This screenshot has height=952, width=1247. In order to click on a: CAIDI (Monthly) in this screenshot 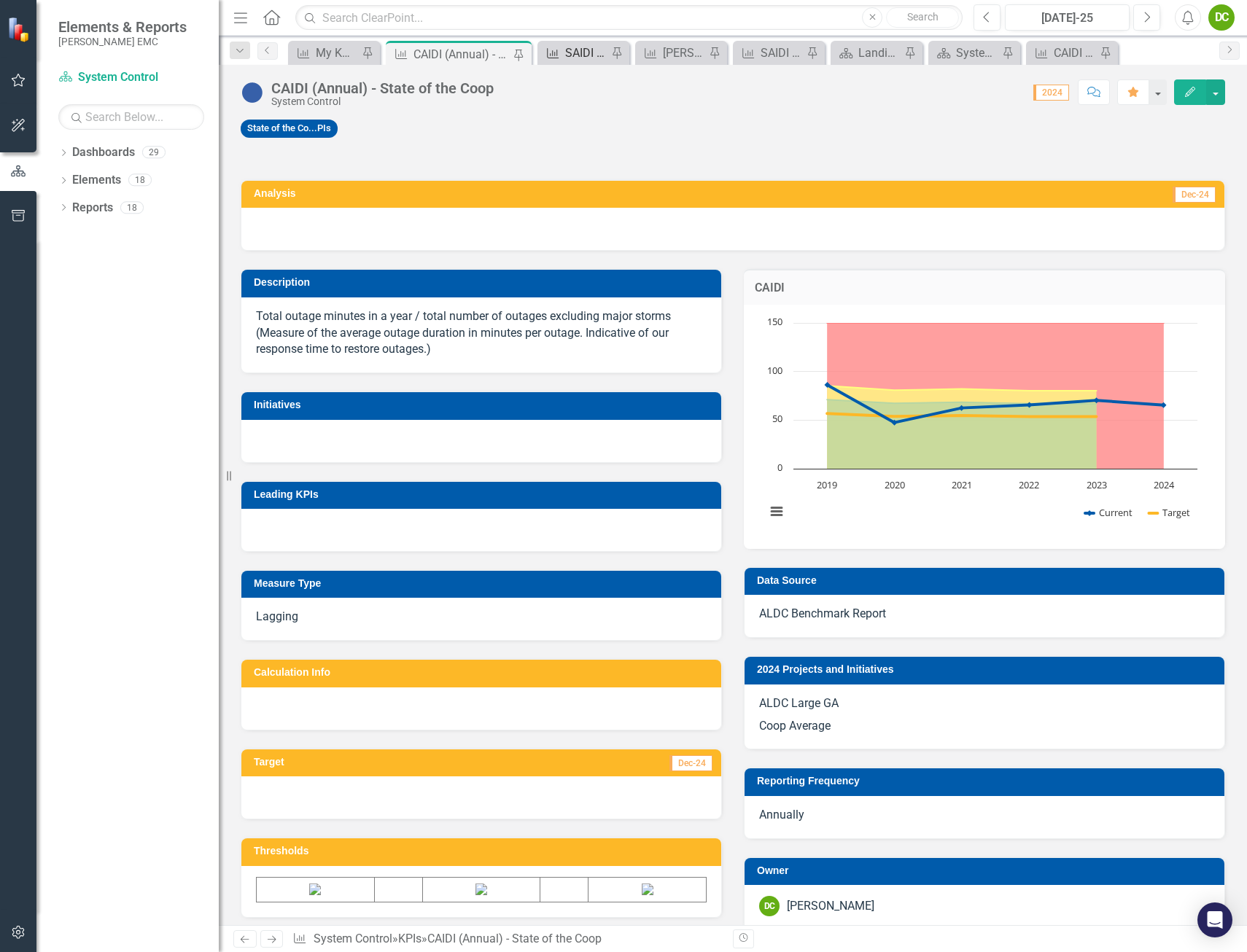, I will do `click(1063, 53)`.